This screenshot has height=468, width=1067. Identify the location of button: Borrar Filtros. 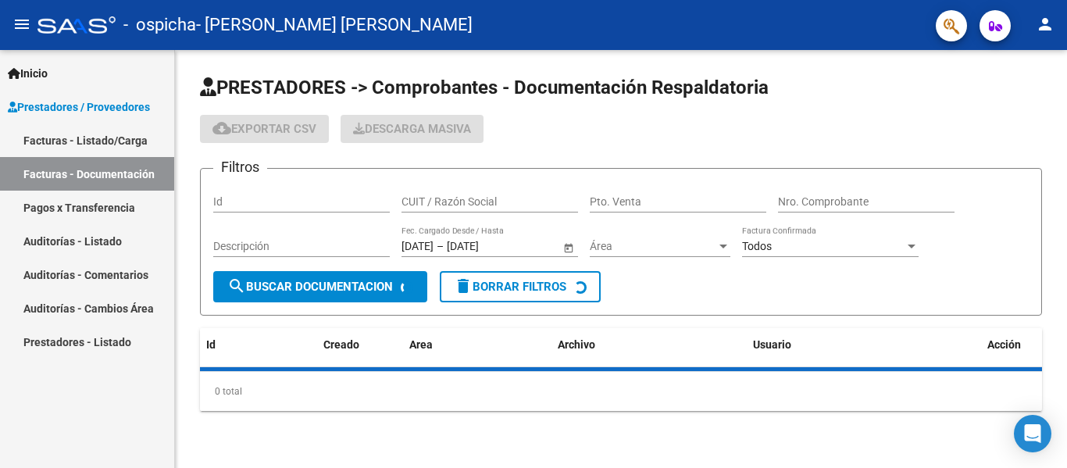
(520, 287).